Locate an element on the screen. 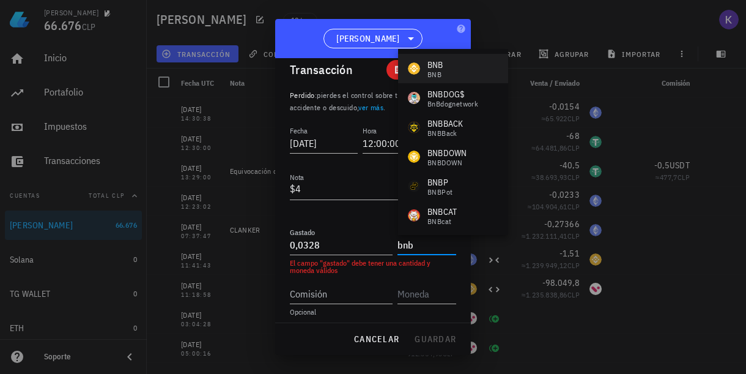  div: BNBcat is located at coordinates (442, 221).